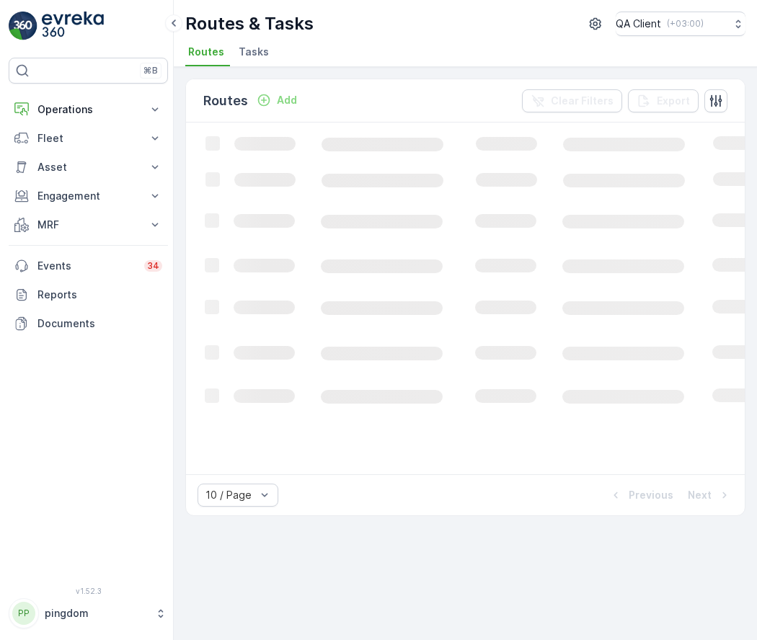  Describe the element at coordinates (254, 52) in the screenshot. I see `span: Tasks` at that location.